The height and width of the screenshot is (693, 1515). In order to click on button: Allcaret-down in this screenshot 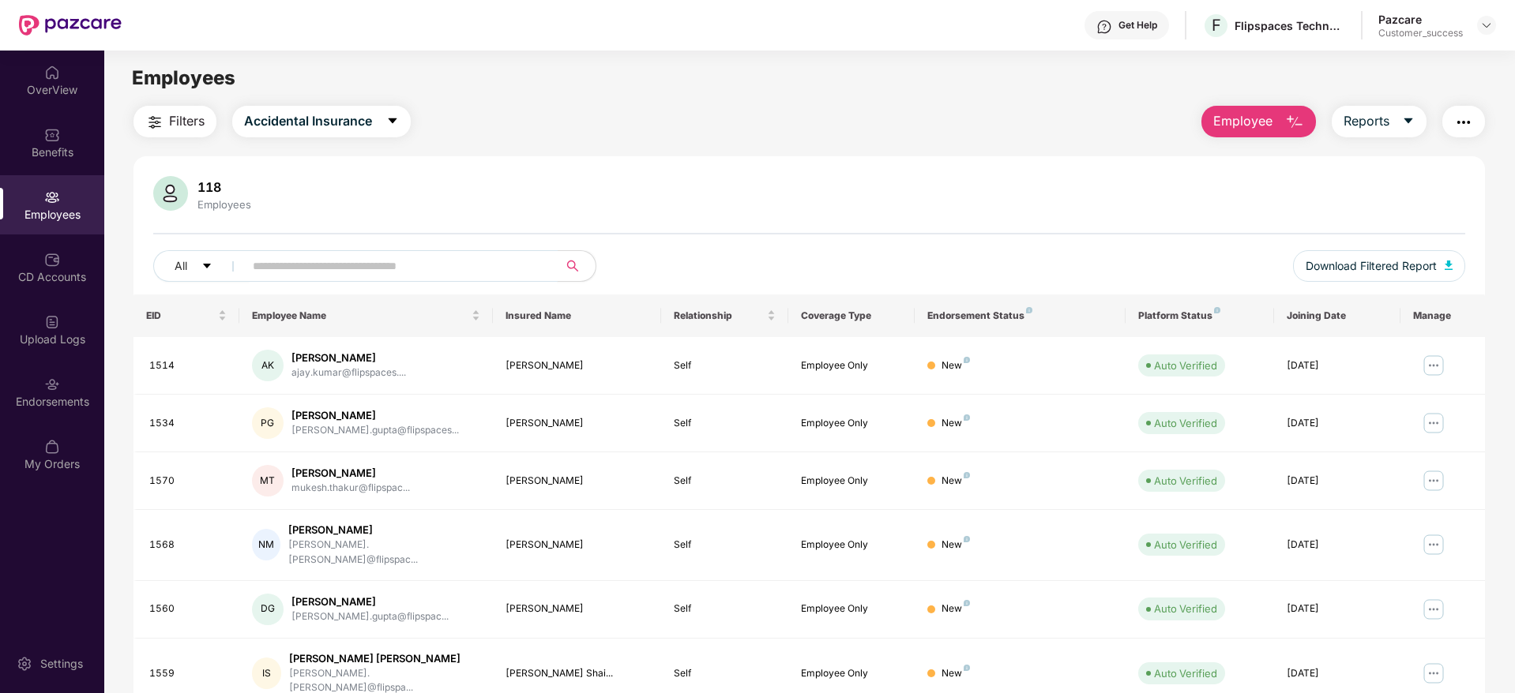, I will do `click(201, 266)`.